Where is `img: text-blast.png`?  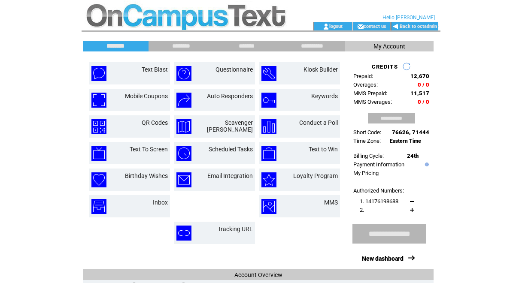
img: text-blast.png is located at coordinates (99, 73).